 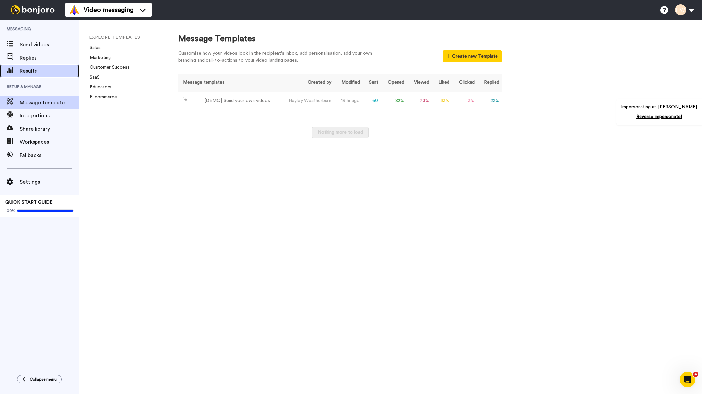 What do you see at coordinates (49, 129) in the screenshot?
I see `span: Share library` at bounding box center [49, 129].